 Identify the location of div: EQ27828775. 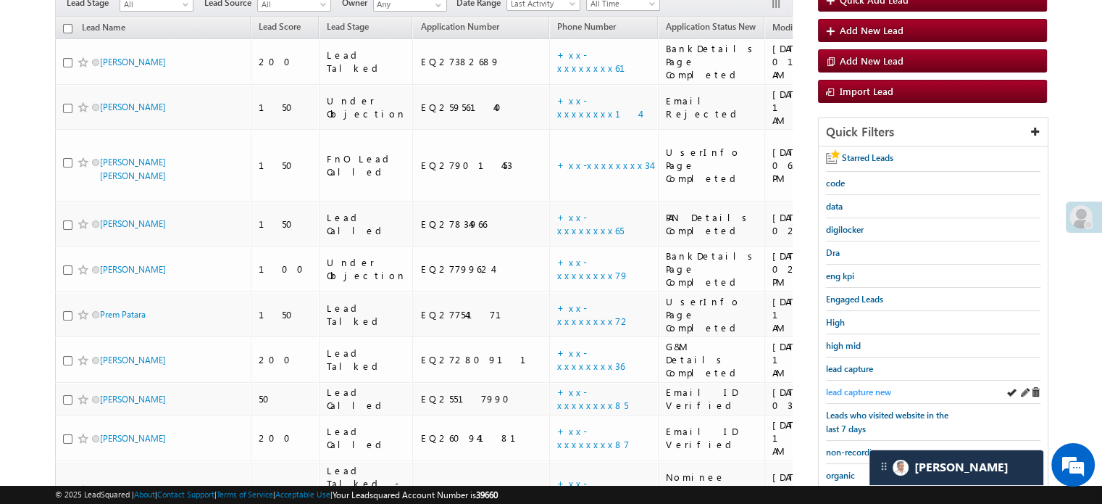
(481, 490).